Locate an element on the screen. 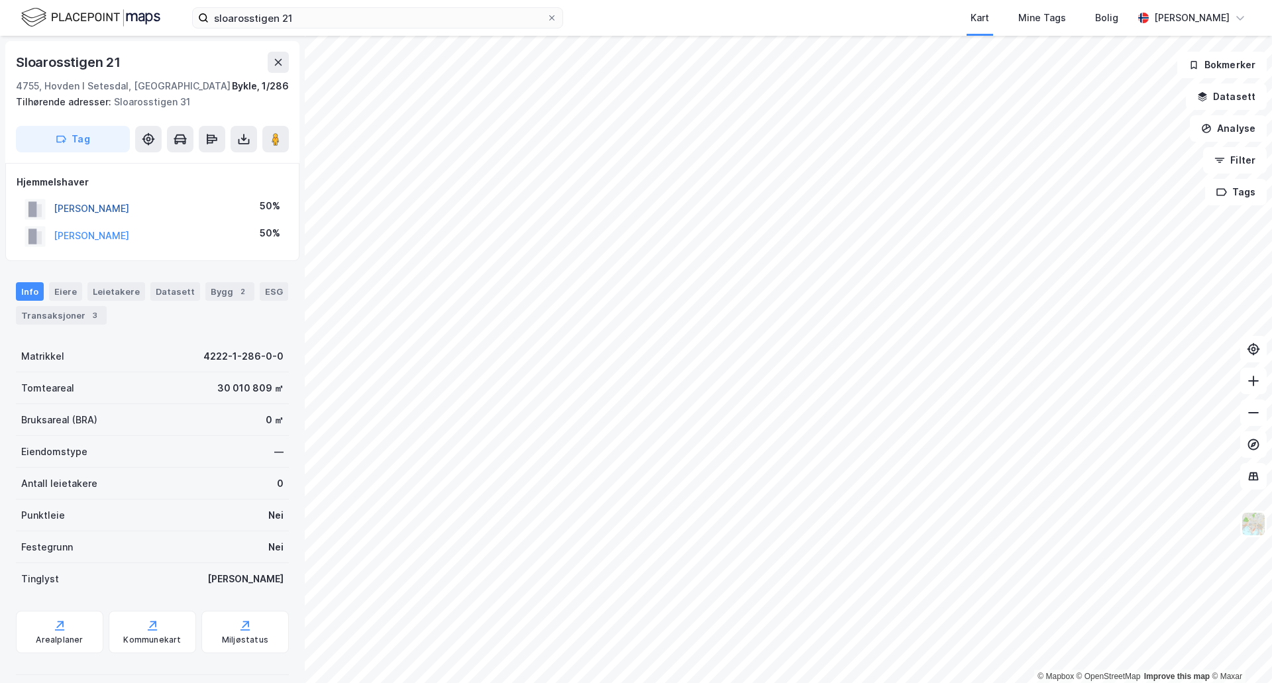 Image resolution: width=1272 pixels, height=683 pixels. div: Hjemmelshaver is located at coordinates (152, 182).